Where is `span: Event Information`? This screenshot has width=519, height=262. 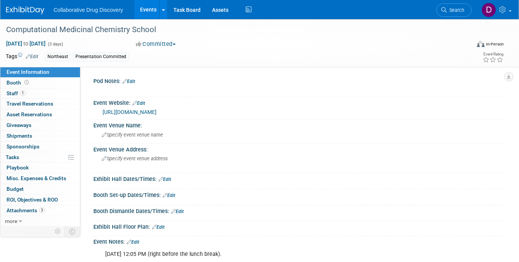 span: Event Information is located at coordinates (28, 72).